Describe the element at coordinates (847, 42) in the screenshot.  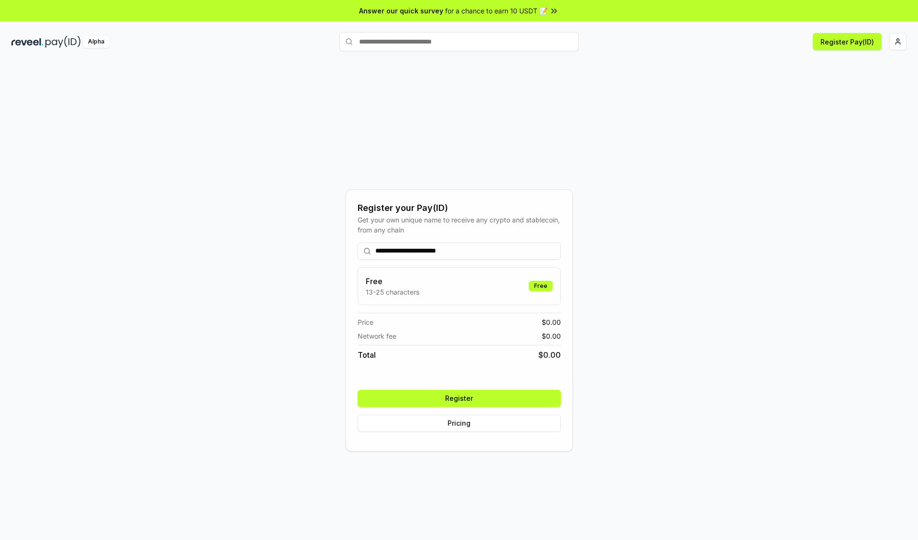
I see `button: Register Pay(ID)` at that location.